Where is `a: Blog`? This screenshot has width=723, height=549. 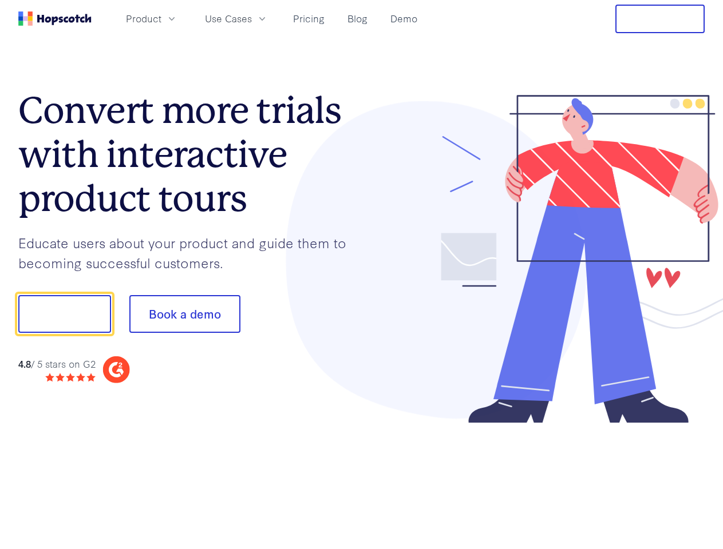
a: Blog is located at coordinates (357, 18).